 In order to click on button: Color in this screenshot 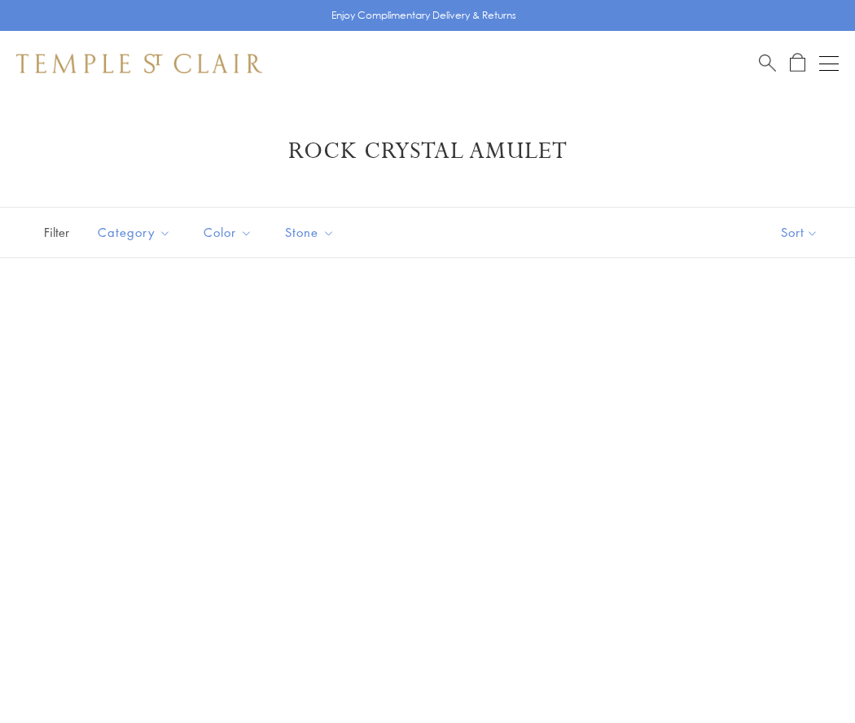, I will do `click(228, 232)`.